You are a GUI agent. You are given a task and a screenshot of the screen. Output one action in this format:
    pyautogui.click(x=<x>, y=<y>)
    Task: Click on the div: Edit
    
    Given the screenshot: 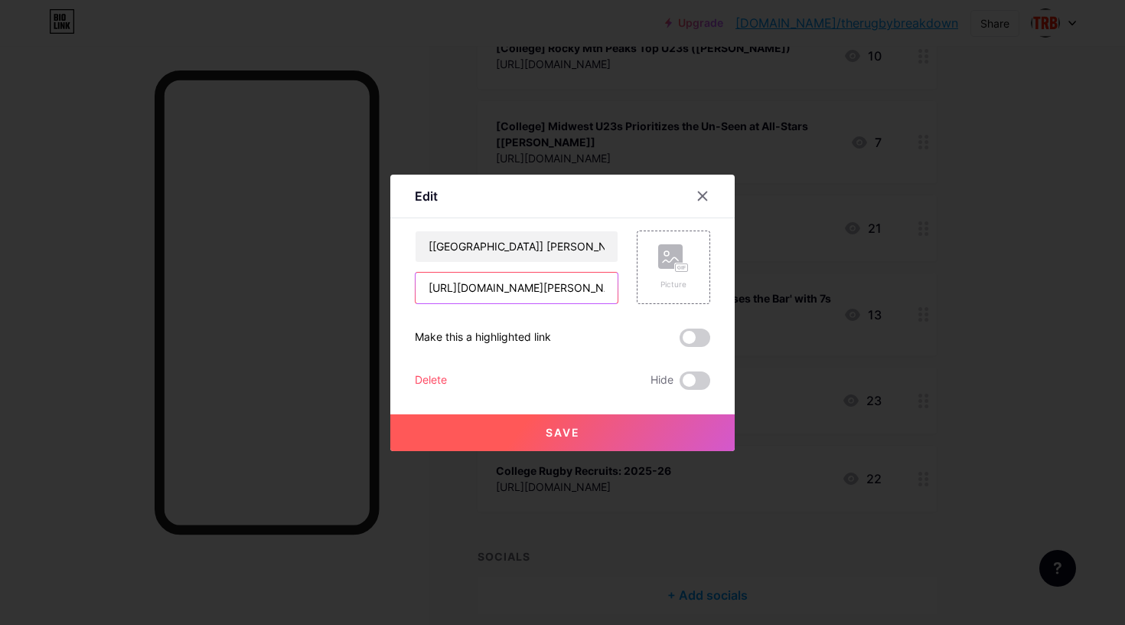 What is the action you would take?
    pyautogui.click(x=426, y=196)
    